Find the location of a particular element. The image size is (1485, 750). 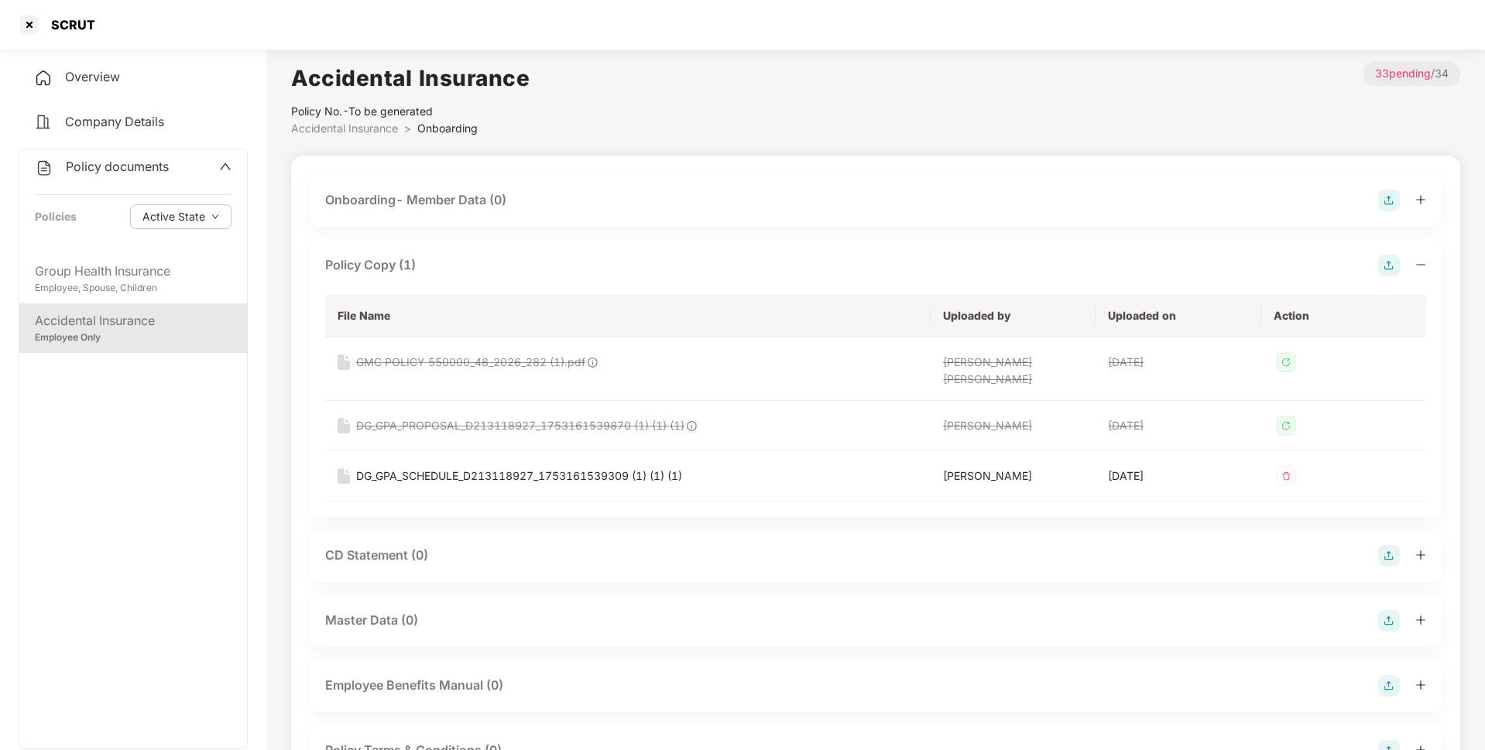

span: 33 pending is located at coordinates (1403, 73).